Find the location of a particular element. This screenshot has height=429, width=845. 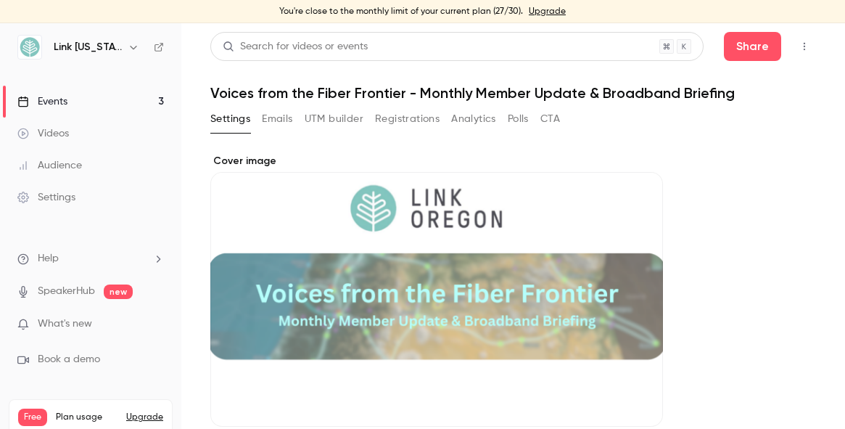

a: SpeakerHub is located at coordinates (66, 291).